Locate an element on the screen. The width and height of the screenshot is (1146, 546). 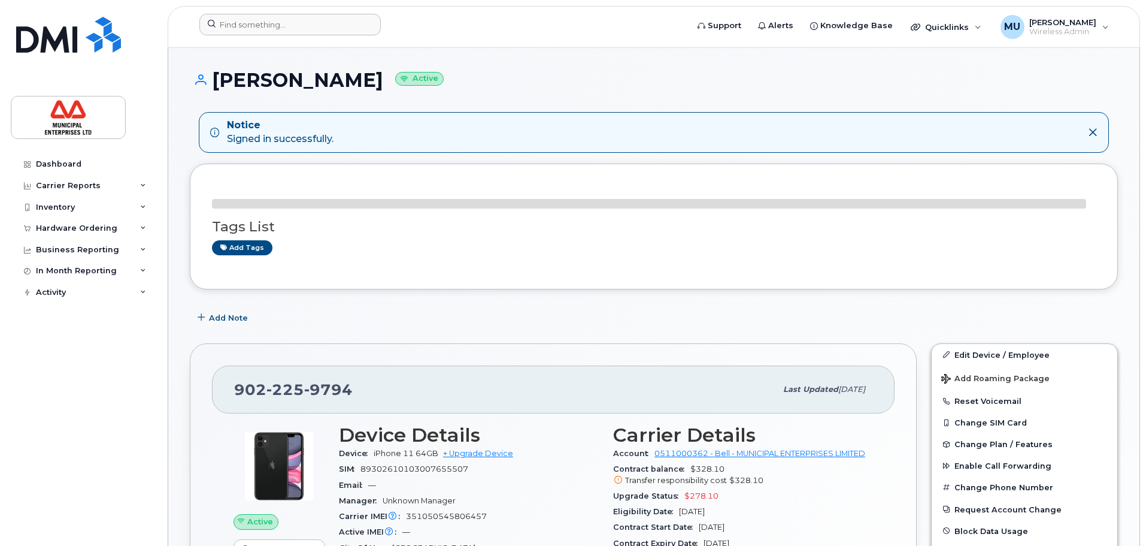
span: 9794 is located at coordinates (328, 389).